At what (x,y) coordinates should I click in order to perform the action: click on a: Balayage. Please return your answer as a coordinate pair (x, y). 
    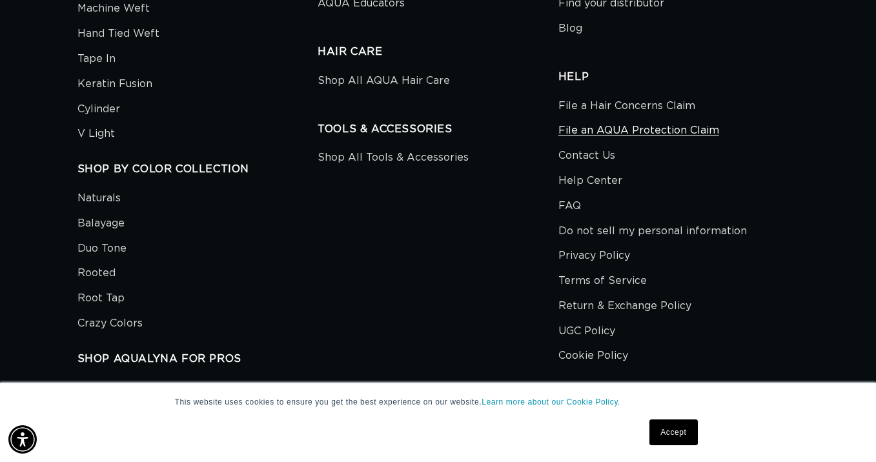
    Looking at the image, I should click on (101, 223).